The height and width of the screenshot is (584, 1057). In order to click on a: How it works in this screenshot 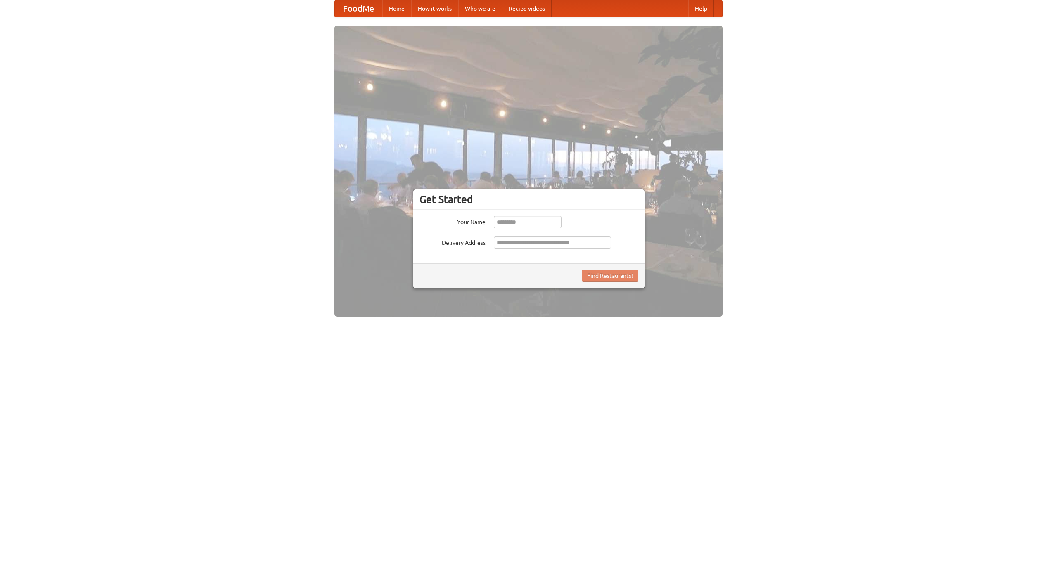, I will do `click(435, 9)`.